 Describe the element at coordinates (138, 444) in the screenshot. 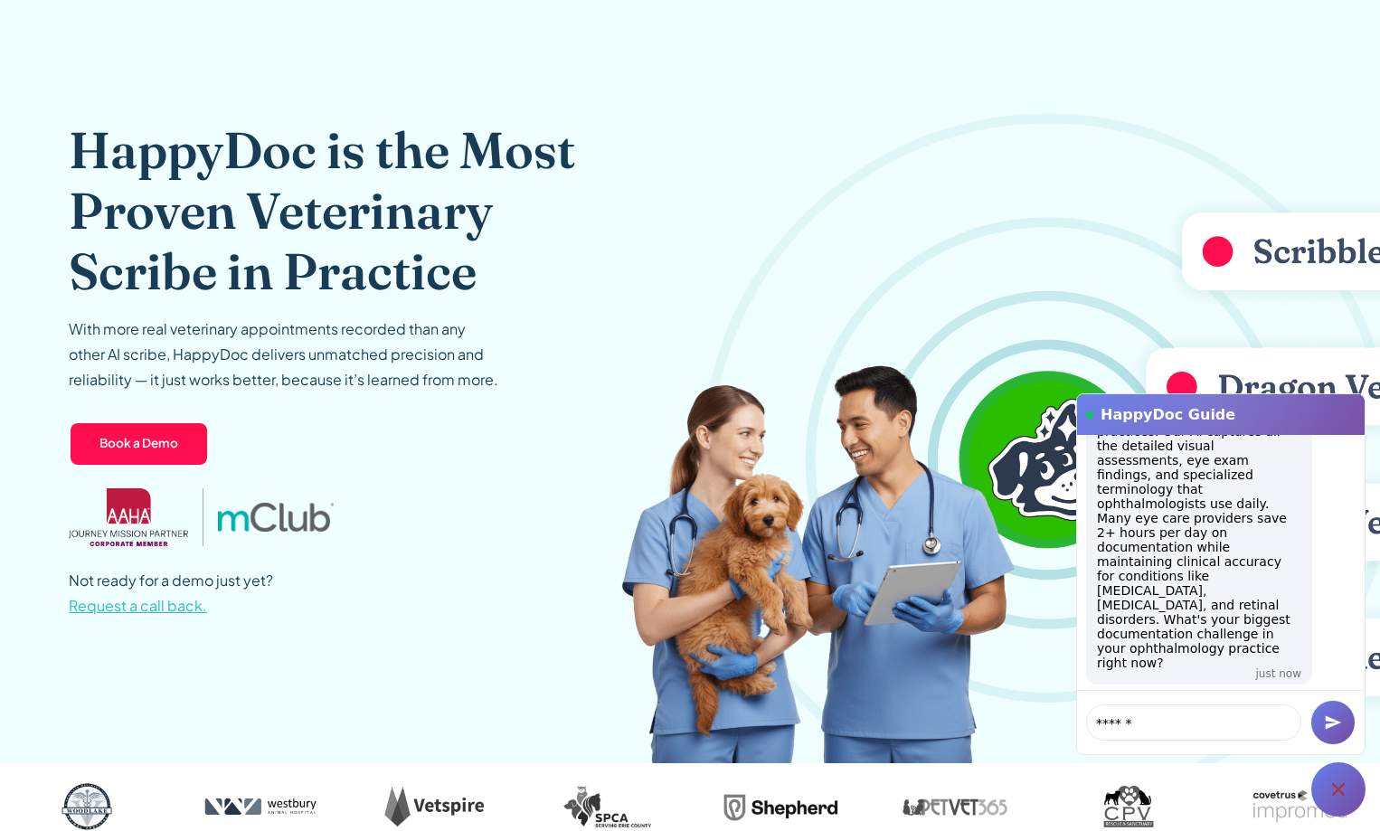

I see `a: Book a Demo` at that location.